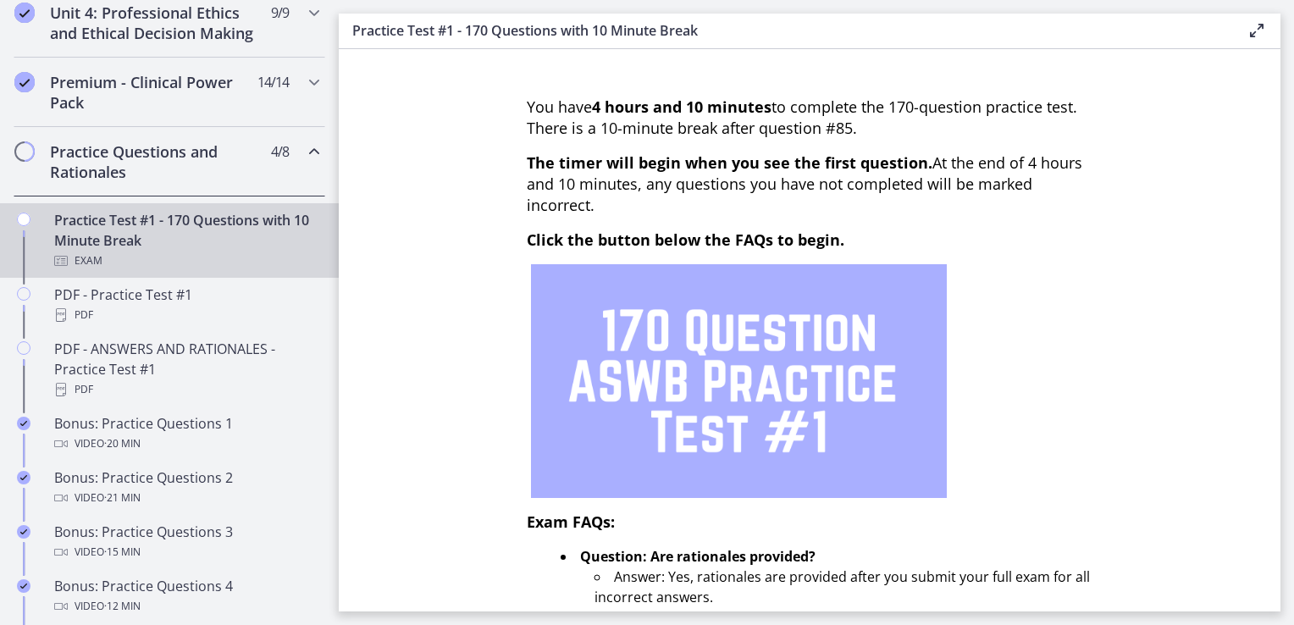 This screenshot has height=625, width=1294. What do you see at coordinates (698, 556) in the screenshot?
I see `strong: Question: Are rationales provided?` at bounding box center [698, 556].